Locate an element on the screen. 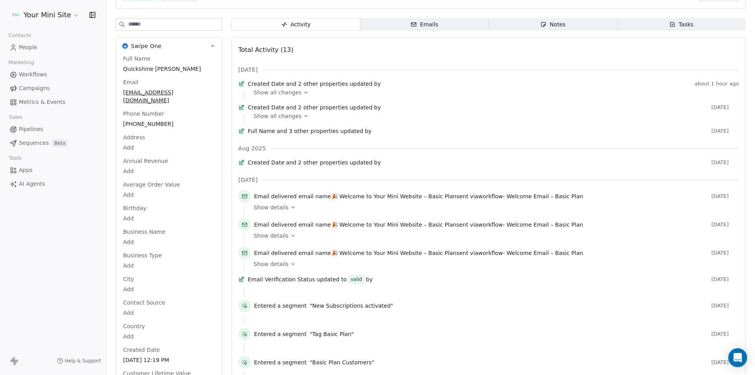 This screenshot has height=375, width=755. span: and 3 other properties updated is located at coordinates (320, 131).